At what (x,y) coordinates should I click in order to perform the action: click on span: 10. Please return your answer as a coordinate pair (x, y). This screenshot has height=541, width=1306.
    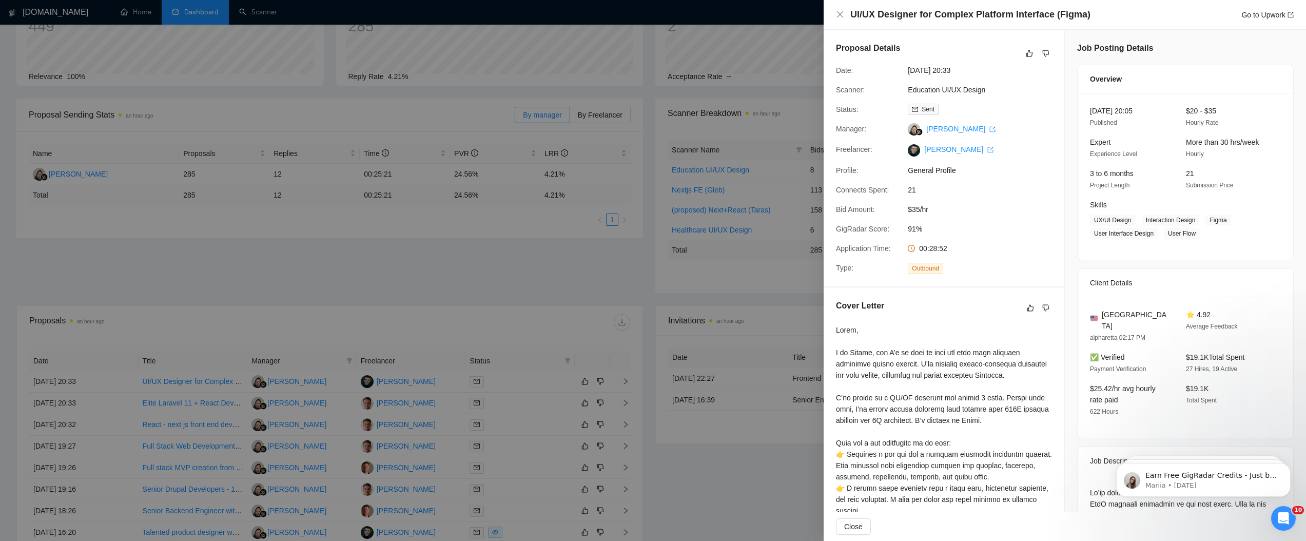
    Looking at the image, I should click on (1298, 510).